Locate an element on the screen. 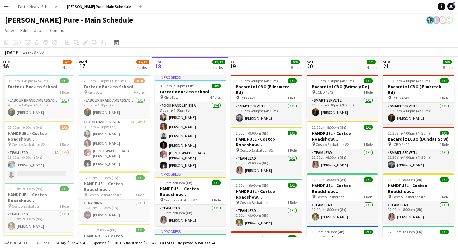  div: 11:00am-3:30pm (4h30m)1/1Bacardi x LCBO (Brimely Rd) LCBO #2421 RoleSmart Serve TL1/111:00am-3:30... is located at coordinates (342, 96).